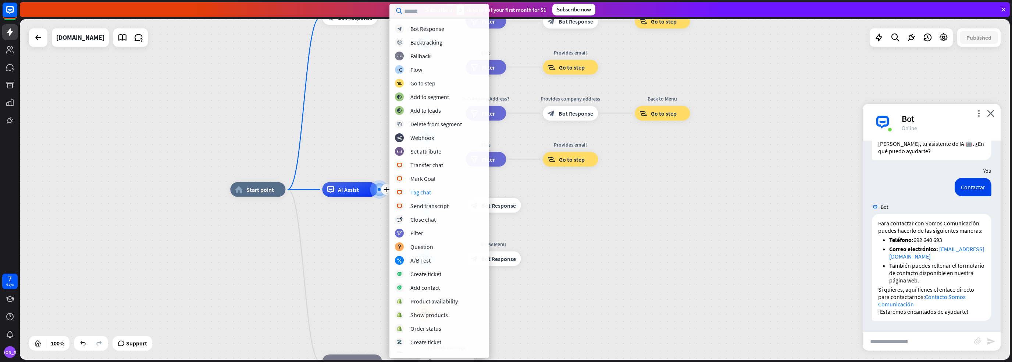 Image resolution: width=1012 pixels, height=362 pixels. I want to click on div: Add to segment, so click(430, 97).